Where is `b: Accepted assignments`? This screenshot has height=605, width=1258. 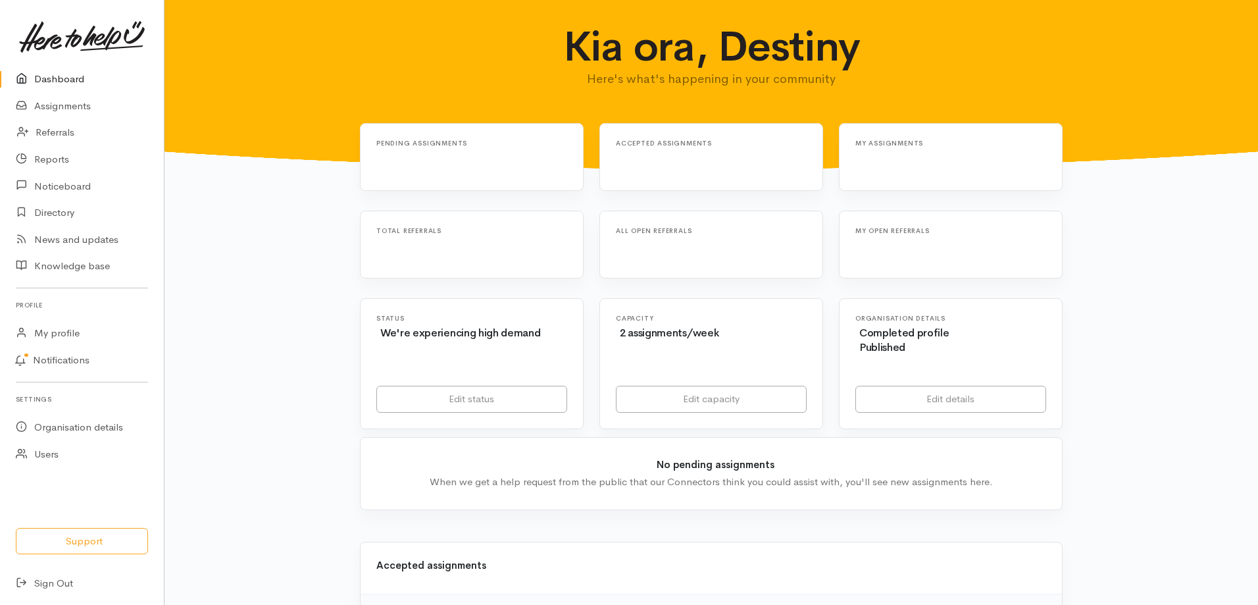
b: Accepted assignments is located at coordinates (431, 565).